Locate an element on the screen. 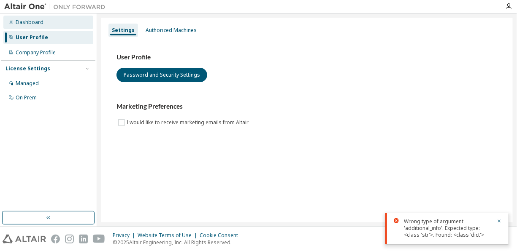  img: youtube.svg is located at coordinates (99, 239).